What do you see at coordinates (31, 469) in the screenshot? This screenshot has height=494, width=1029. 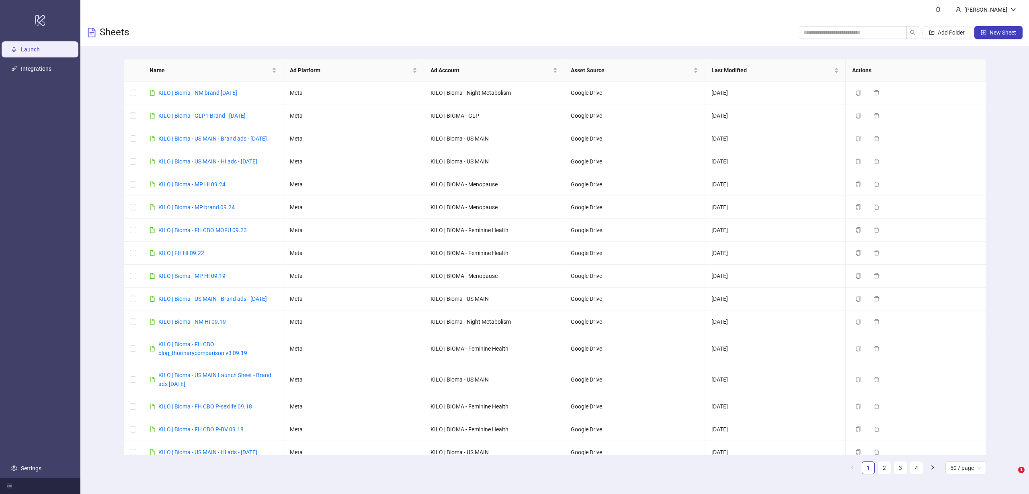 I see `a: Settings` at bounding box center [31, 469].